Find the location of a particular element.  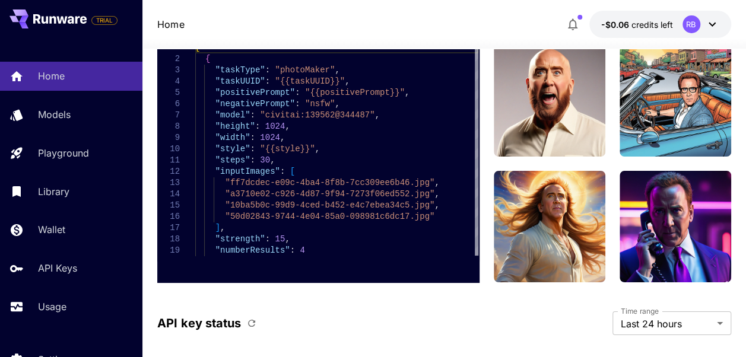

div: 3 is located at coordinates (169, 70).